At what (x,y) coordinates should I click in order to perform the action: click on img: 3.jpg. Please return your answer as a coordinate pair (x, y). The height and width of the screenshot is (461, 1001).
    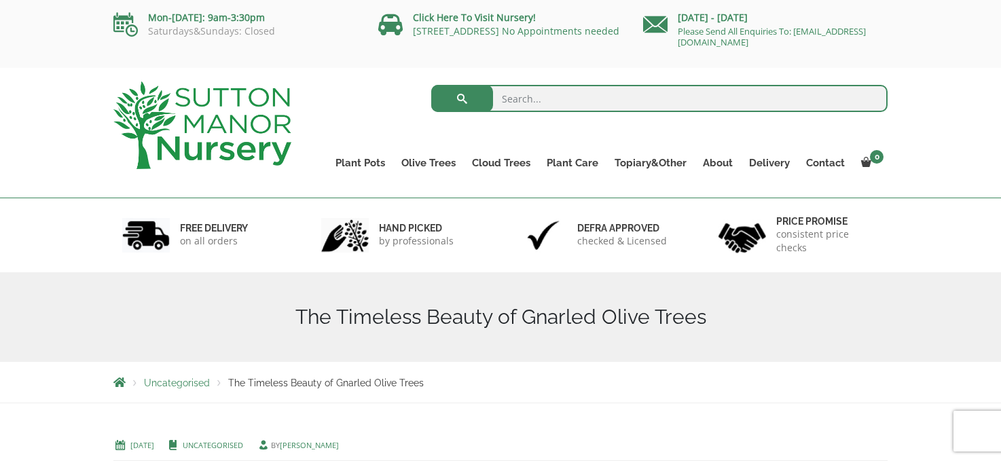
    Looking at the image, I should click on (543, 235).